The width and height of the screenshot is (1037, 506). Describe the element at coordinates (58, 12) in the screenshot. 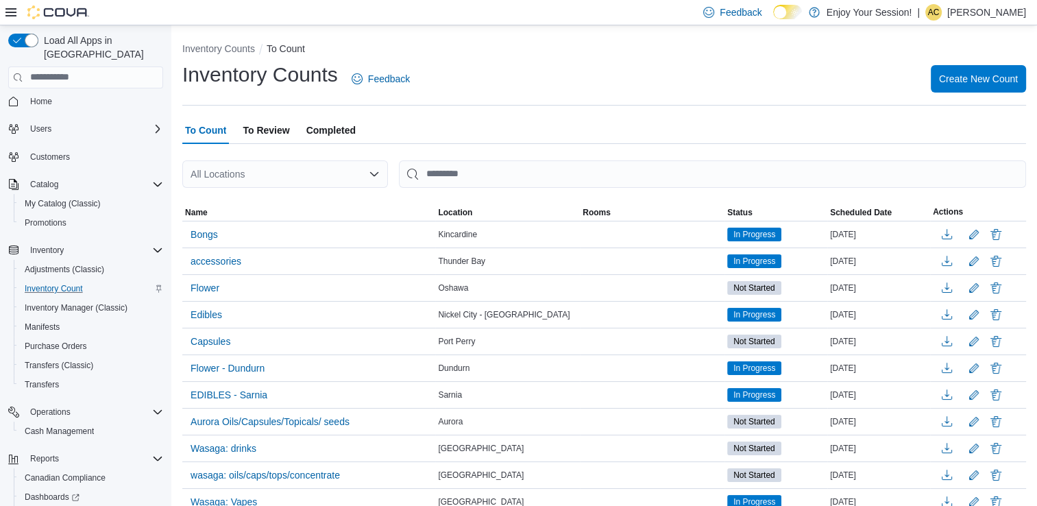

I see `img: Cova` at that location.